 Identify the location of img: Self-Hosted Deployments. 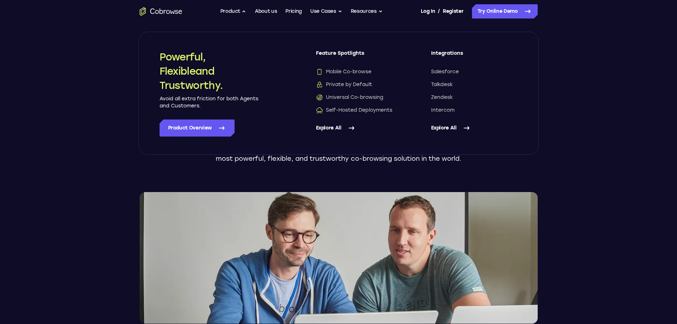
(320, 110).